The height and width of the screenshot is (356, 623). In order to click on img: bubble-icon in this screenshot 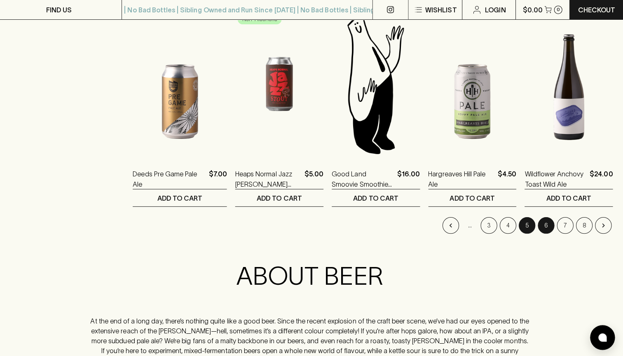, I will do `click(603, 336)`.